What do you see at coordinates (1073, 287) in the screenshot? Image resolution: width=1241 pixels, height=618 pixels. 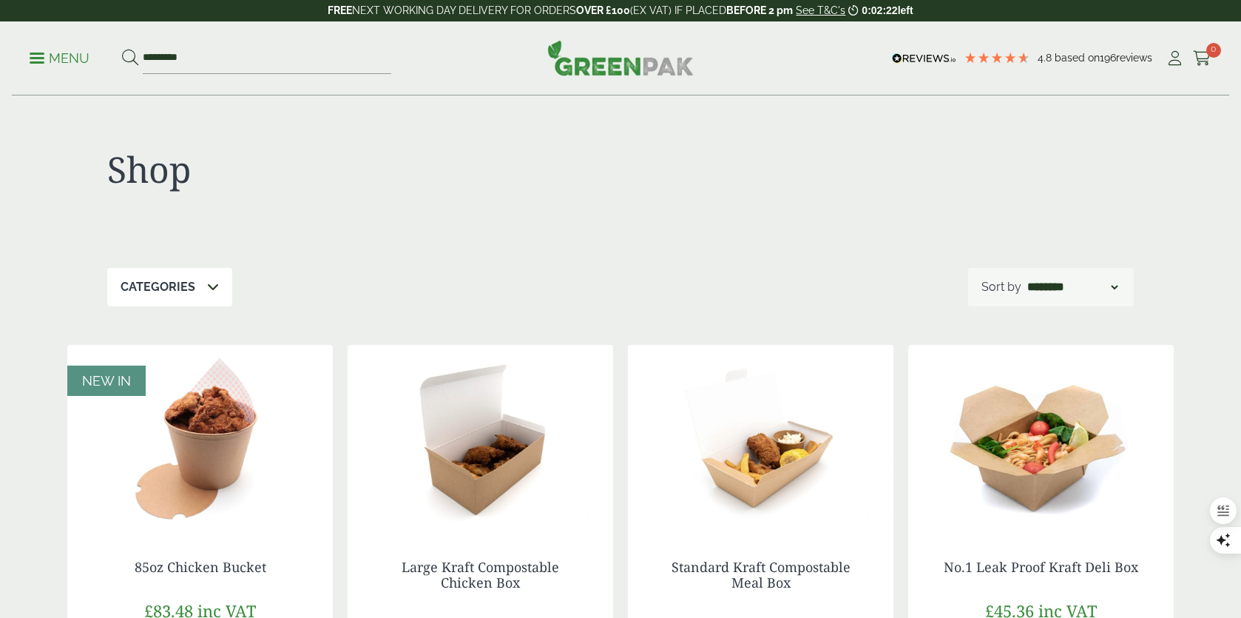 I see `select: Shop order` at bounding box center [1073, 287].